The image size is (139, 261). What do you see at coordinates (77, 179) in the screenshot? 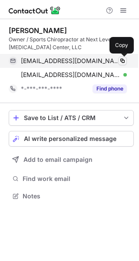
I see `span: Find work email` at bounding box center [77, 179].